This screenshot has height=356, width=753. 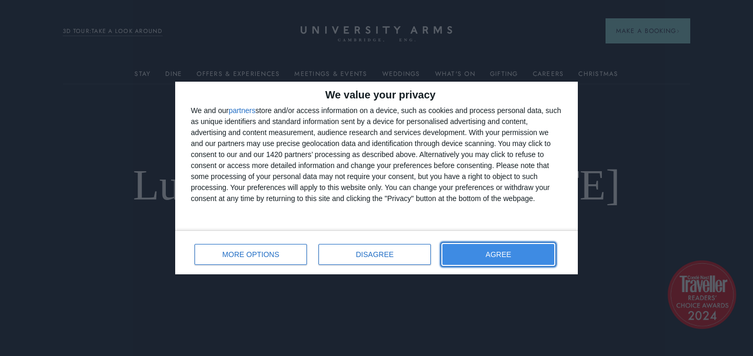 What do you see at coordinates (250, 254) in the screenshot?
I see `button: MORE OPTIONS` at bounding box center [250, 254].